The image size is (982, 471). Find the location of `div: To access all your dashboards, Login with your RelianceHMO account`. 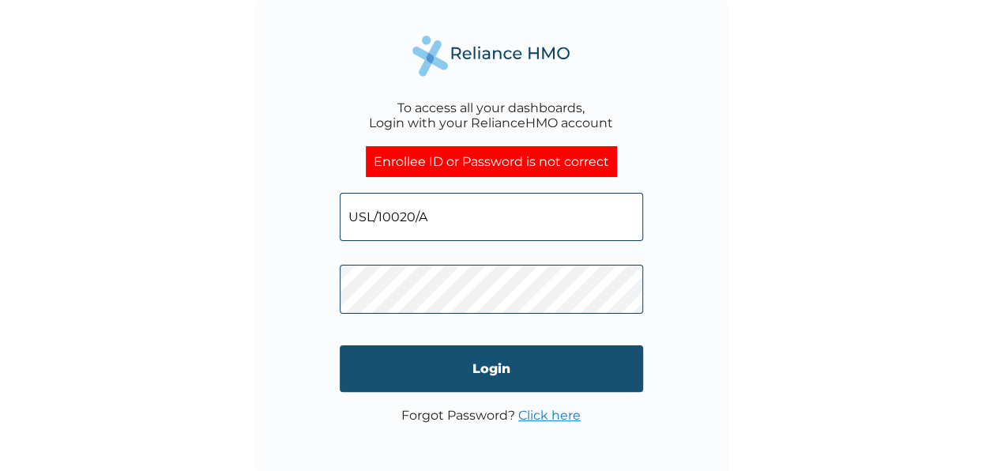

div: To access all your dashboards, Login with your RelianceHMO account is located at coordinates (490, 115).